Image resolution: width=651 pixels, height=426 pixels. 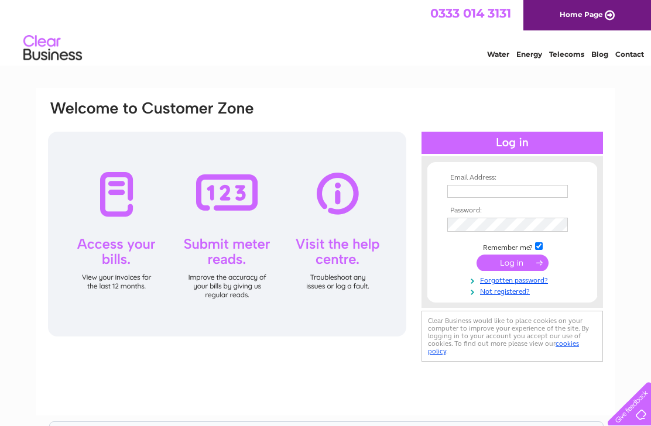 What do you see at coordinates (514, 290) in the screenshot?
I see `a: Not registered?` at bounding box center [514, 290].